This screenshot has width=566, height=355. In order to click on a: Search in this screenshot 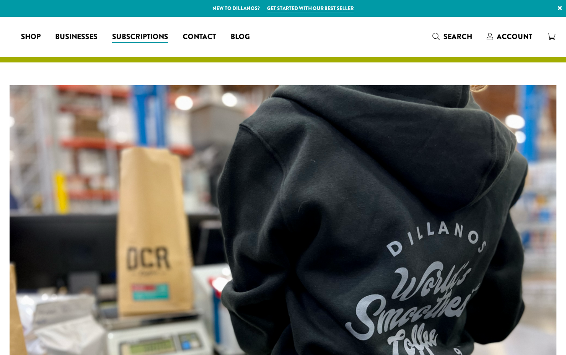, I will do `click(452, 36)`.